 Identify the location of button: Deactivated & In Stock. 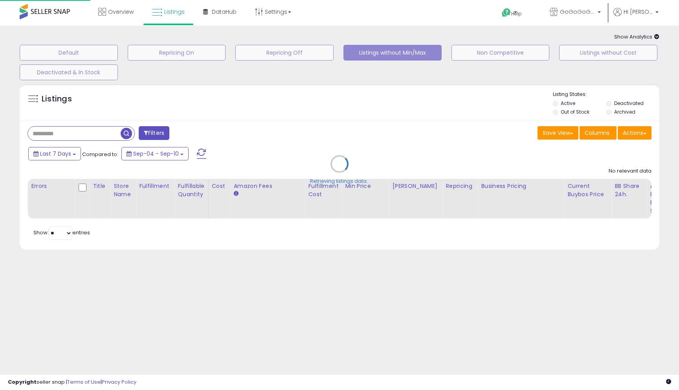
(69, 72).